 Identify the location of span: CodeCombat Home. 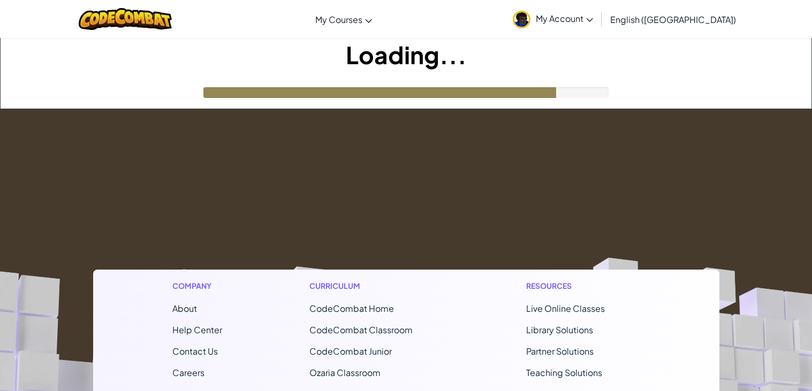
(352, 308).